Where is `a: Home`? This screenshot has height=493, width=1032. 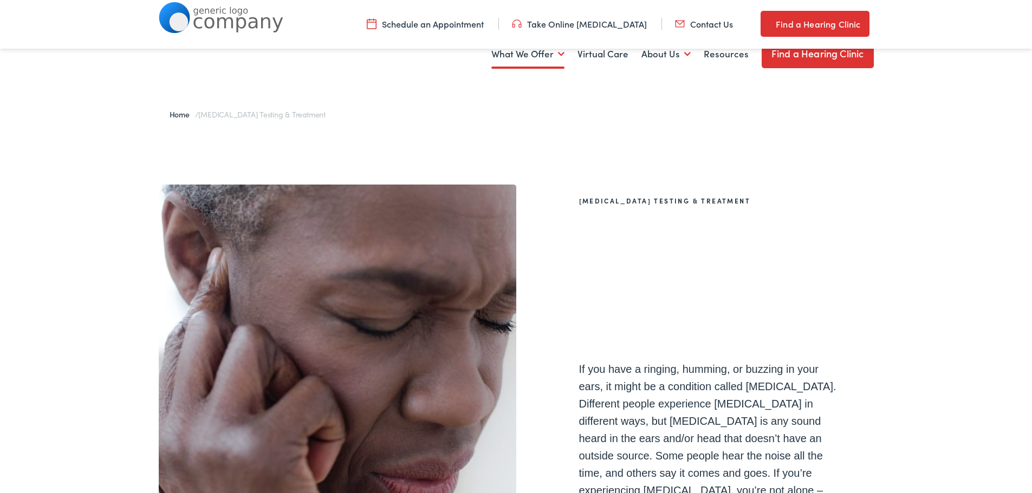
a: Home is located at coordinates (182, 114).